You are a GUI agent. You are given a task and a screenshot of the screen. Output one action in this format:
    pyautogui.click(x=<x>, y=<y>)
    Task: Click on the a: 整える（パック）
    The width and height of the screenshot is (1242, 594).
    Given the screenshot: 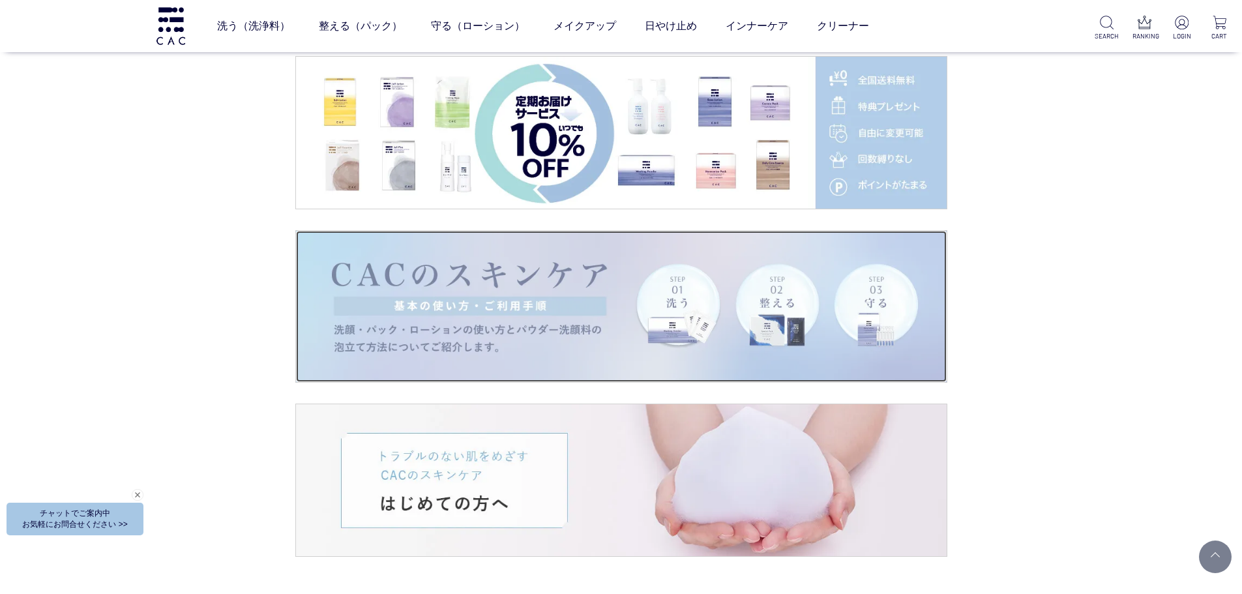 What is the action you would take?
    pyautogui.click(x=361, y=26)
    